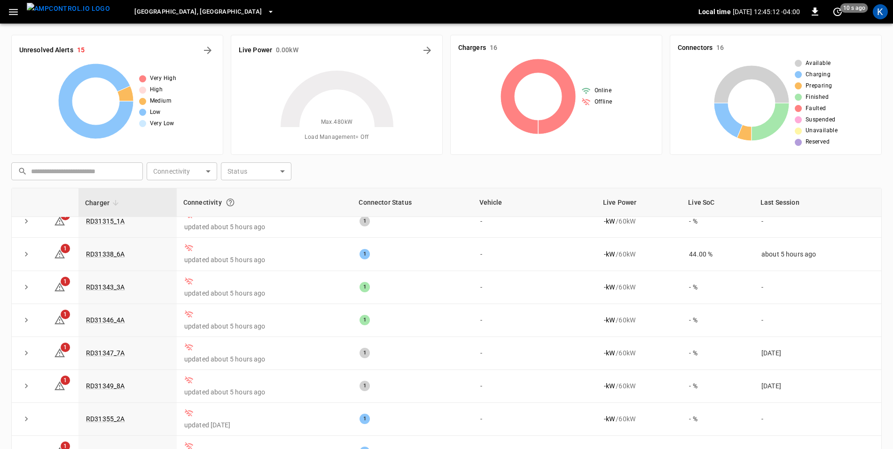 This screenshot has height=449, width=893. What do you see at coordinates (163, 79) in the screenshot?
I see `span: Very High` at bounding box center [163, 79].